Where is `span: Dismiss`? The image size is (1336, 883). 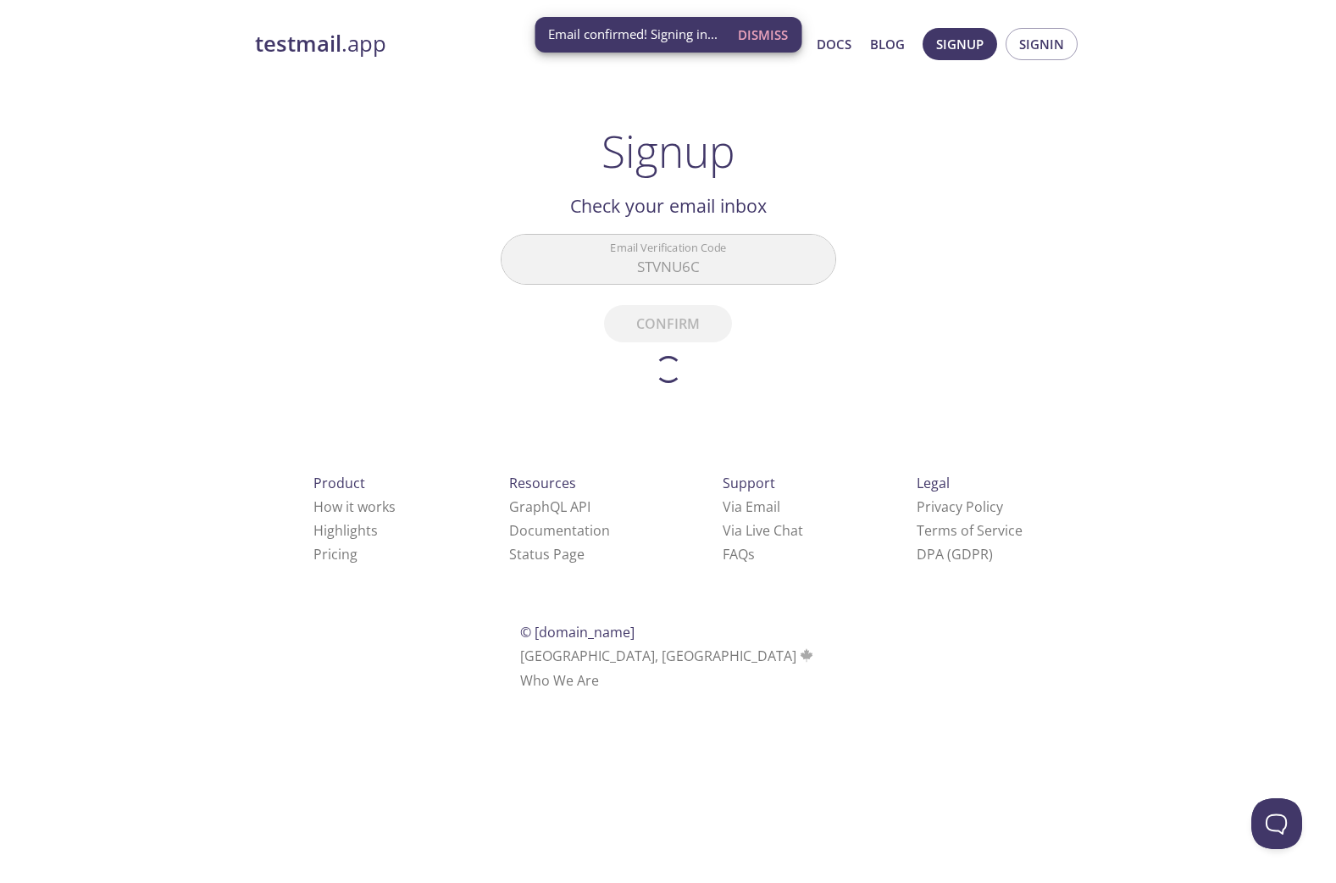
span: Dismiss is located at coordinates (762, 35).